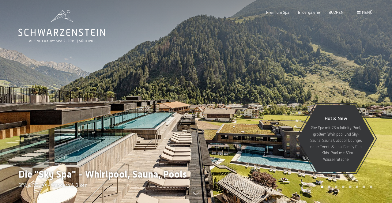 The width and height of the screenshot is (392, 203). What do you see at coordinates (370, 187) in the screenshot?
I see `div: Carousel Page 8` at bounding box center [370, 187].